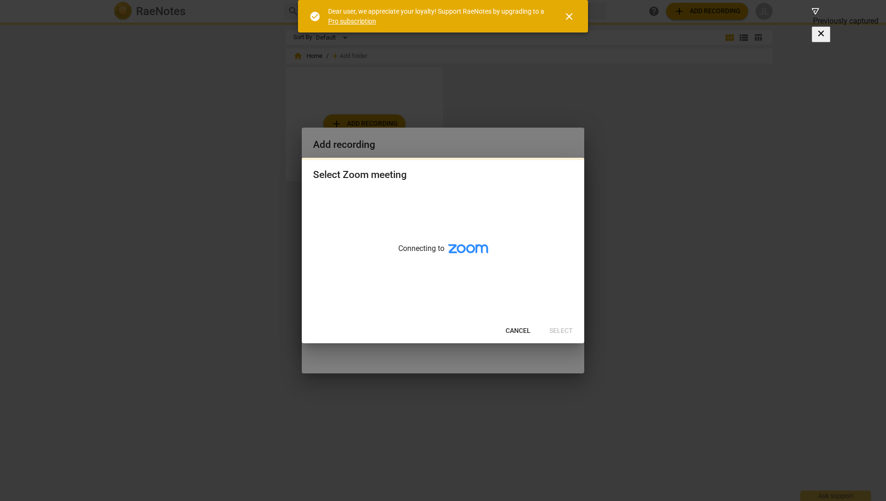 The width and height of the screenshot is (886, 501). What do you see at coordinates (315, 16) in the screenshot?
I see `span: check_circle` at bounding box center [315, 16].